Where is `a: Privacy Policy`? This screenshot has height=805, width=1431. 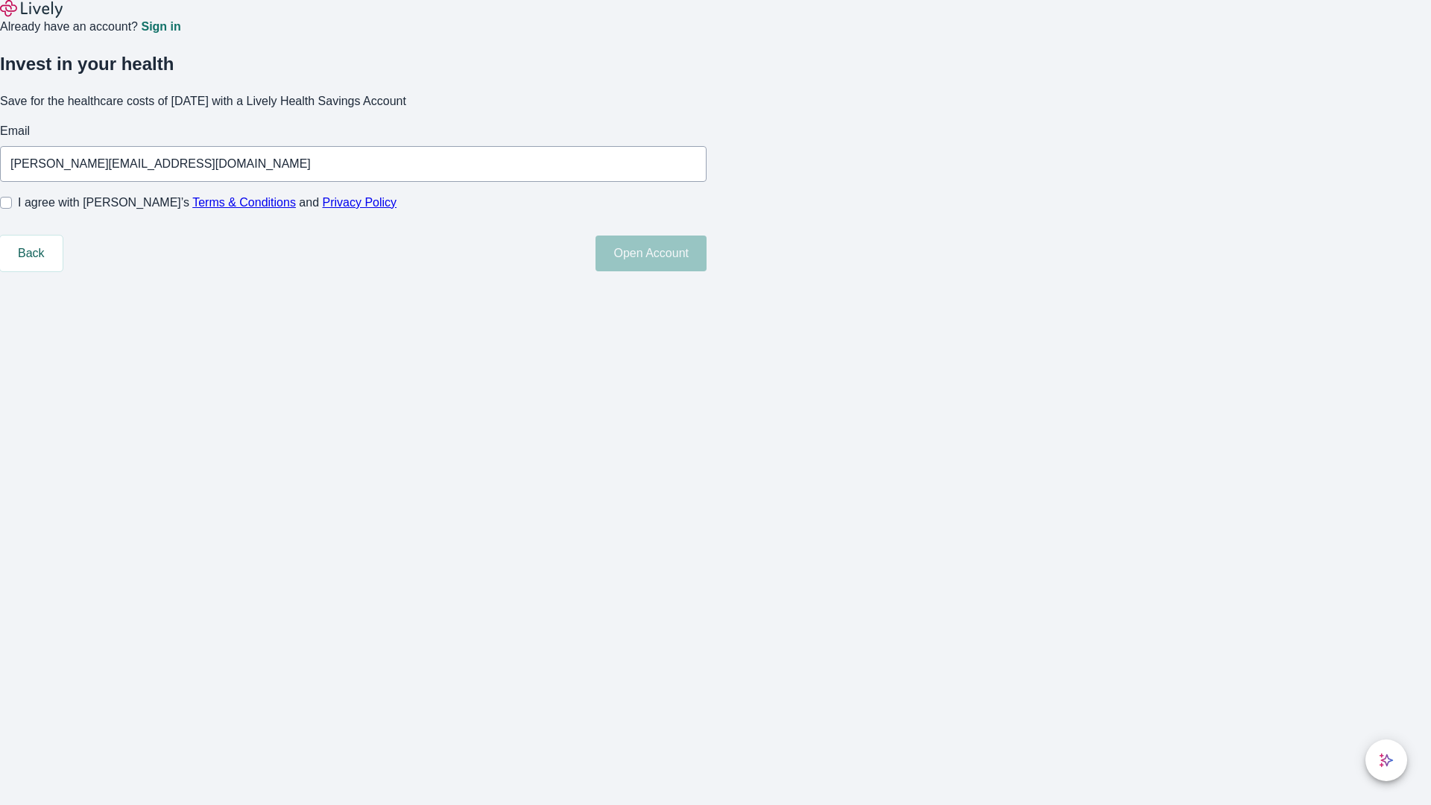
a: Privacy Policy is located at coordinates (360, 202).